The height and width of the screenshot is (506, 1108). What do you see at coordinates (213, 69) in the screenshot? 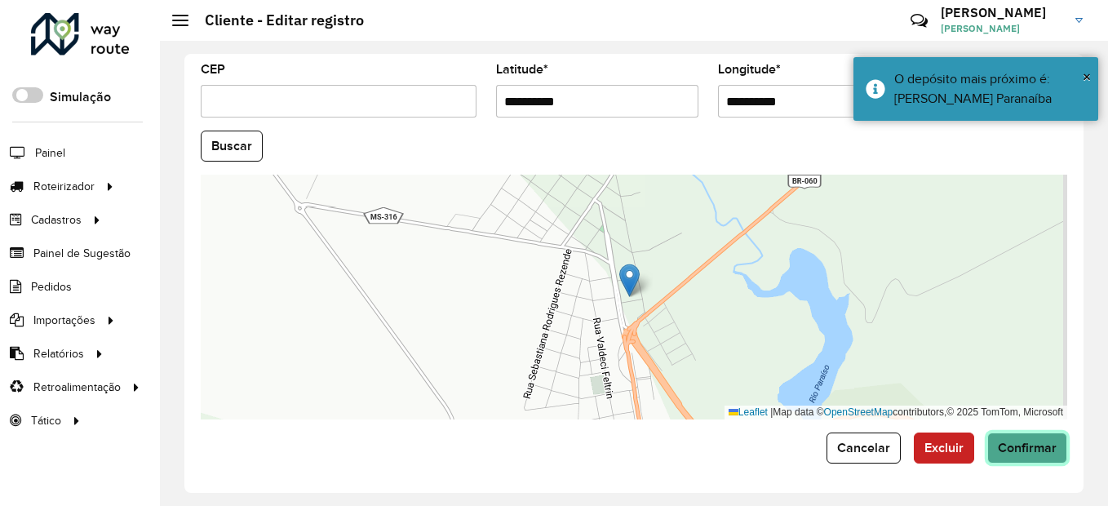
I see `label: CEP` at bounding box center [213, 69].